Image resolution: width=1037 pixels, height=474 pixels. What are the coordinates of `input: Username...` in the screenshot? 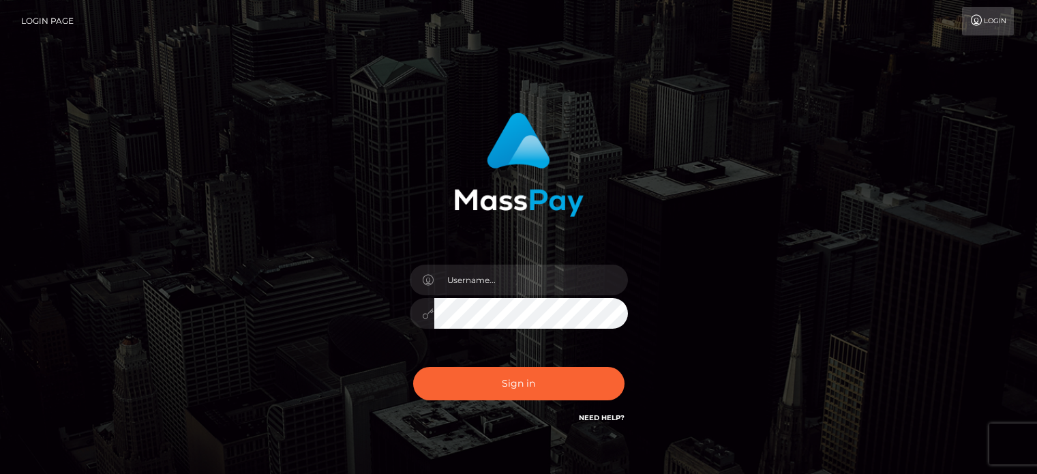 It's located at (531, 279).